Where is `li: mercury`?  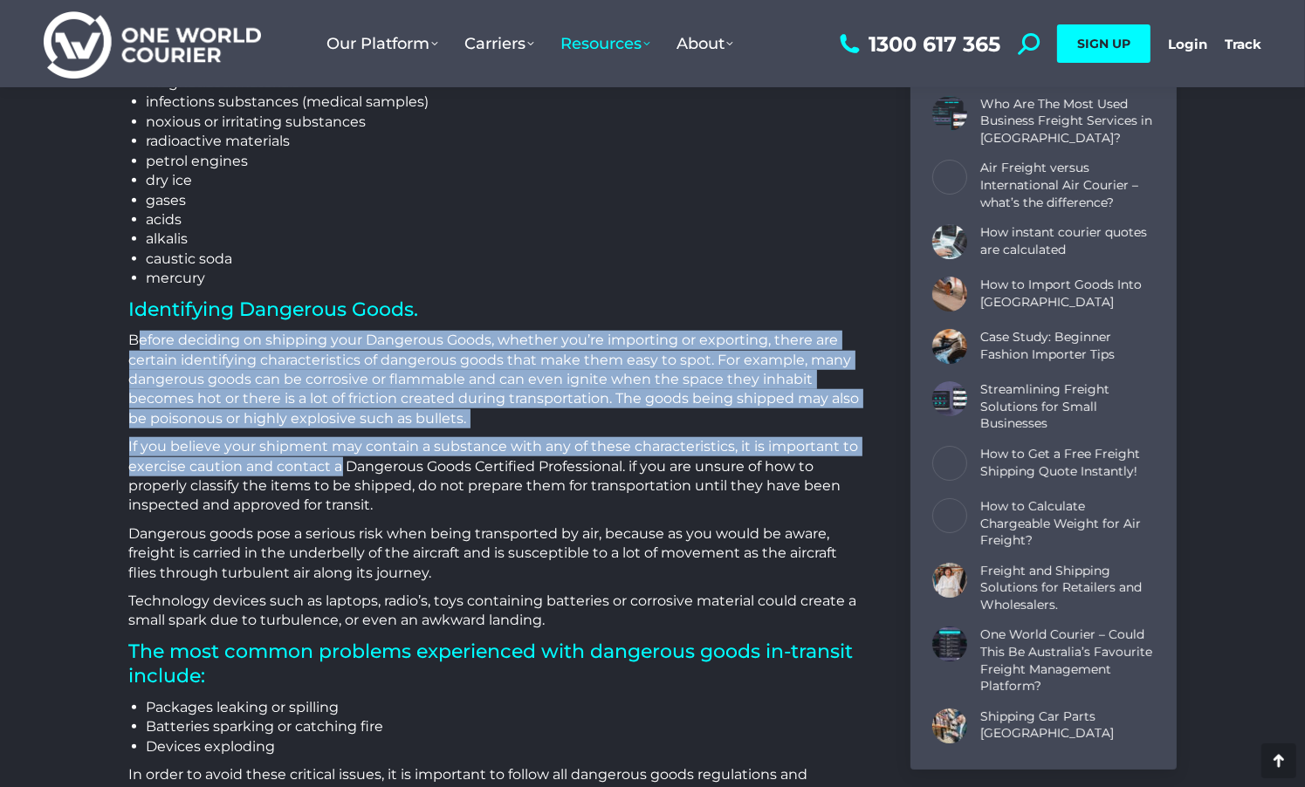
li: mercury is located at coordinates (506, 278).